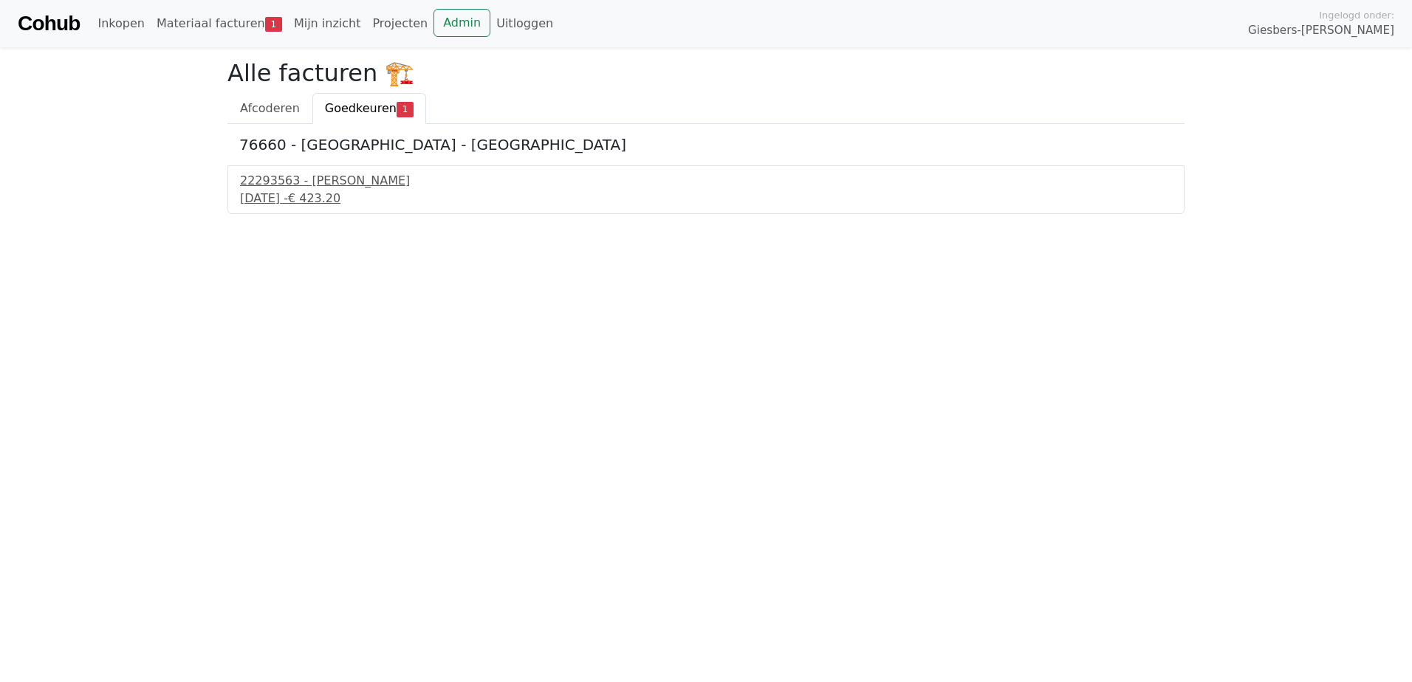 This screenshot has height=682, width=1412. I want to click on a: Projecten, so click(400, 24).